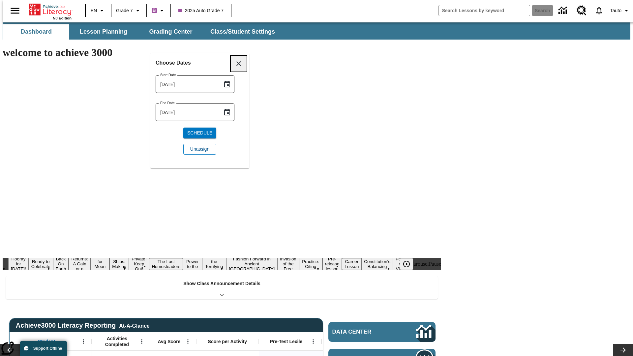 The image size is (633, 356). What do you see at coordinates (98, 11) in the screenshot?
I see `button: Language: EN, Select a language` at bounding box center [98, 11].